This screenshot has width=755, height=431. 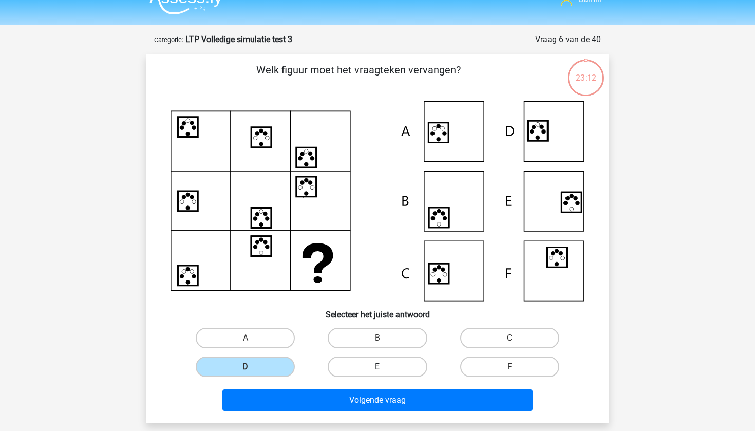 What do you see at coordinates (377, 310) in the screenshot?
I see `h6: Selecteer het juiste antwoord` at bounding box center [377, 310].